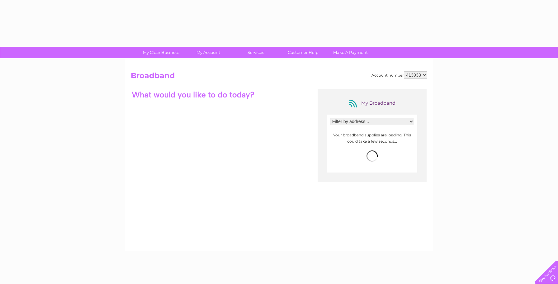  Describe the element at coordinates (256, 52) in the screenshot. I see `a: Services` at that location.